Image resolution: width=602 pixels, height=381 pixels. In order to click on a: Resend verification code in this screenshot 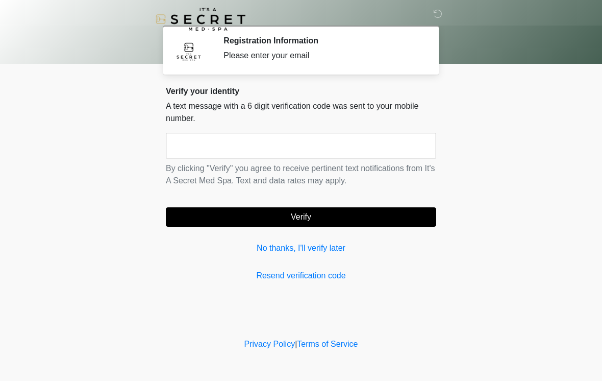, I will do `click(301, 275)`.